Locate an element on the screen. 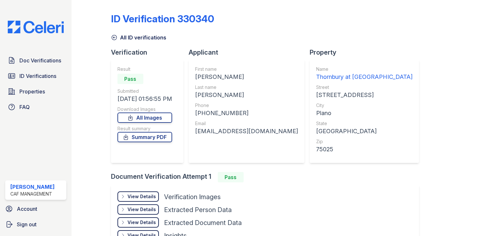 Image resolution: width=497 pixels, height=236 pixels. span: ID Verifications is located at coordinates (38, 76).